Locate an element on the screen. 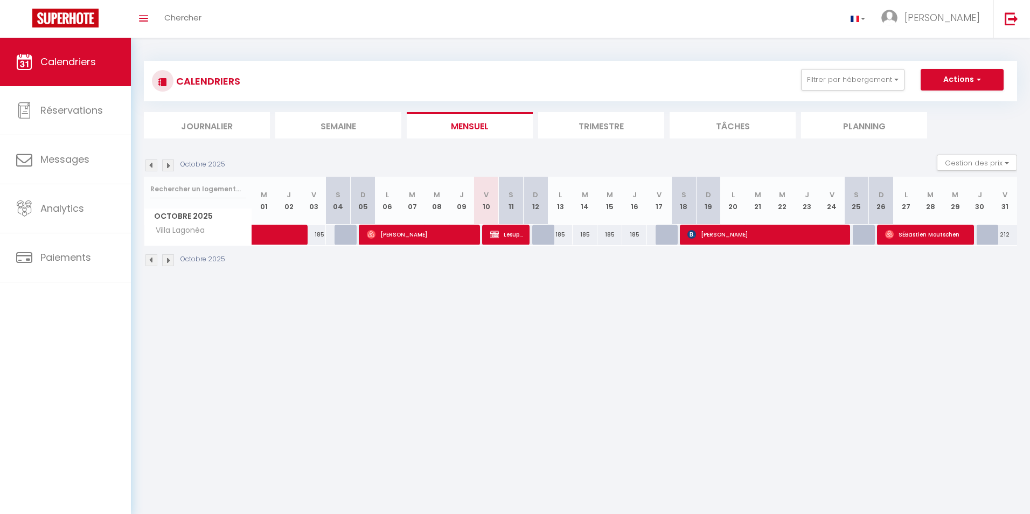 This screenshot has width=1030, height=514. th: 08 is located at coordinates (437, 200).